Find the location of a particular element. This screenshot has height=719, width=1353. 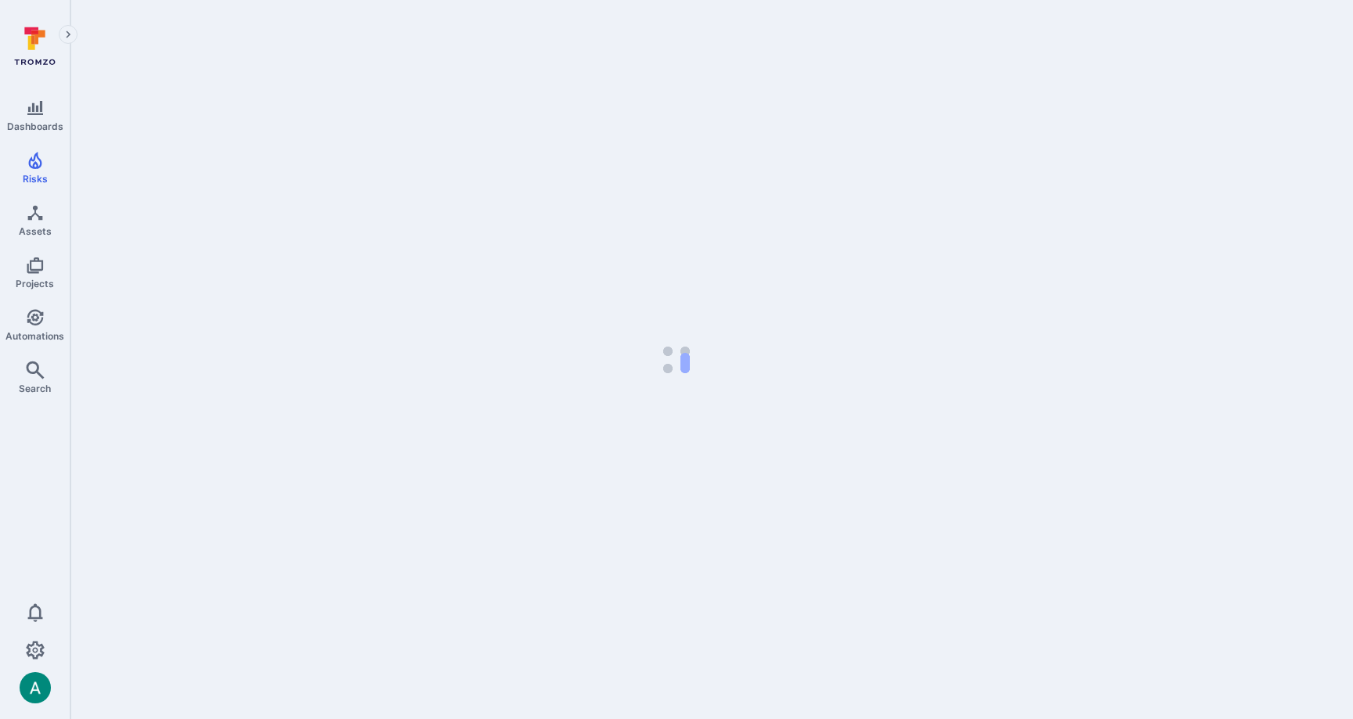

span: Automations is located at coordinates (34, 336).